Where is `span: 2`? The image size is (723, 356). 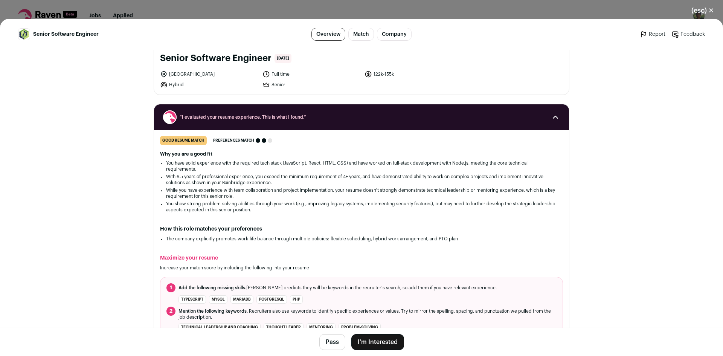
span: 2 is located at coordinates (171, 311).